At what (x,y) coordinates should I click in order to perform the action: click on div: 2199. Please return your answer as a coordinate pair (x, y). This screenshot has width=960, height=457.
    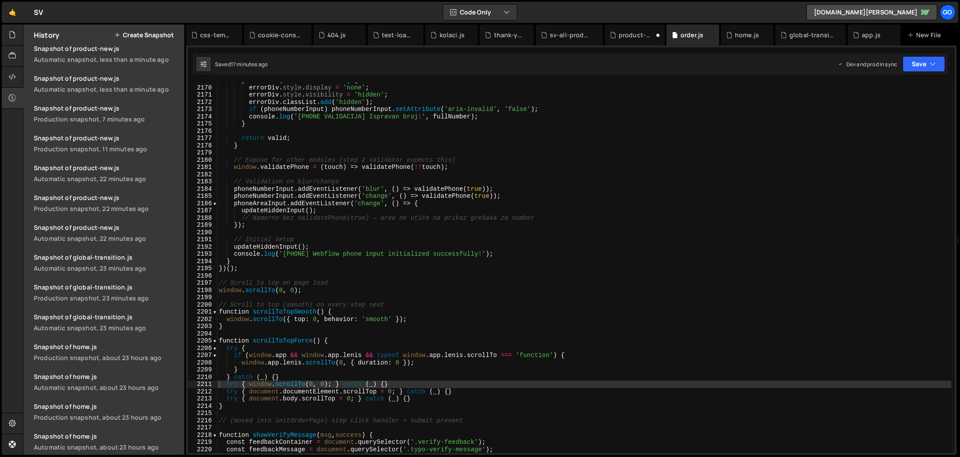
    Looking at the image, I should click on (203, 297).